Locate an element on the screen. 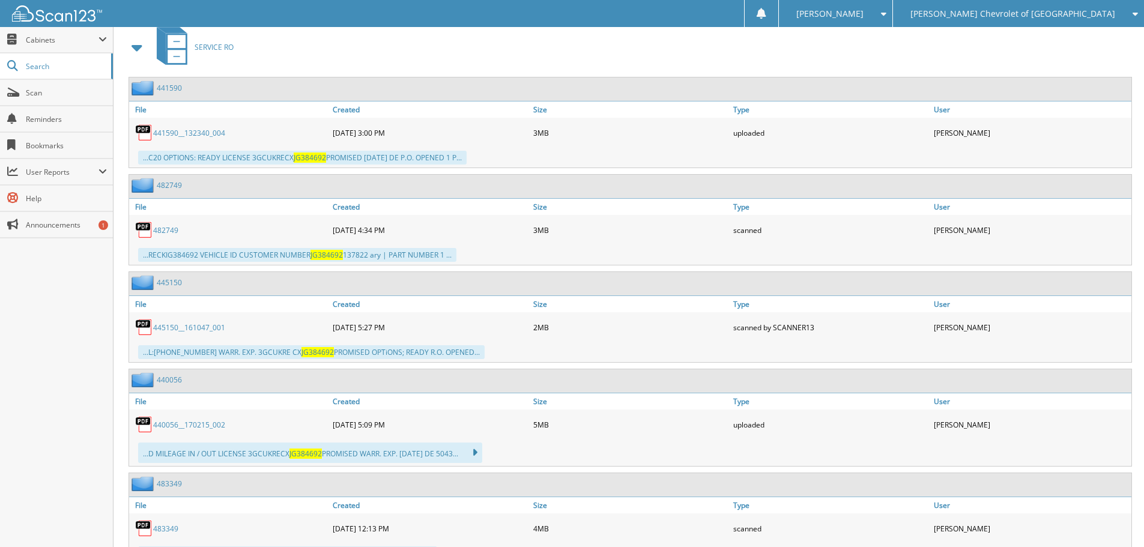 The height and width of the screenshot is (547, 1144). div: 5MB is located at coordinates (631, 425).